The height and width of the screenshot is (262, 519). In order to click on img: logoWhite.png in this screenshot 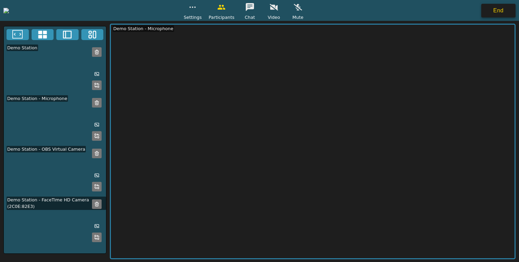, I will do `click(6, 11)`.